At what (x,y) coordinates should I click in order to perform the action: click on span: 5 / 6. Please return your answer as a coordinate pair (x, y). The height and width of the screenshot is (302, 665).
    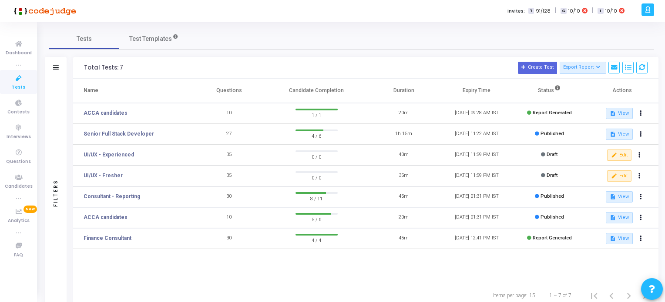
    Looking at the image, I should click on (316, 219).